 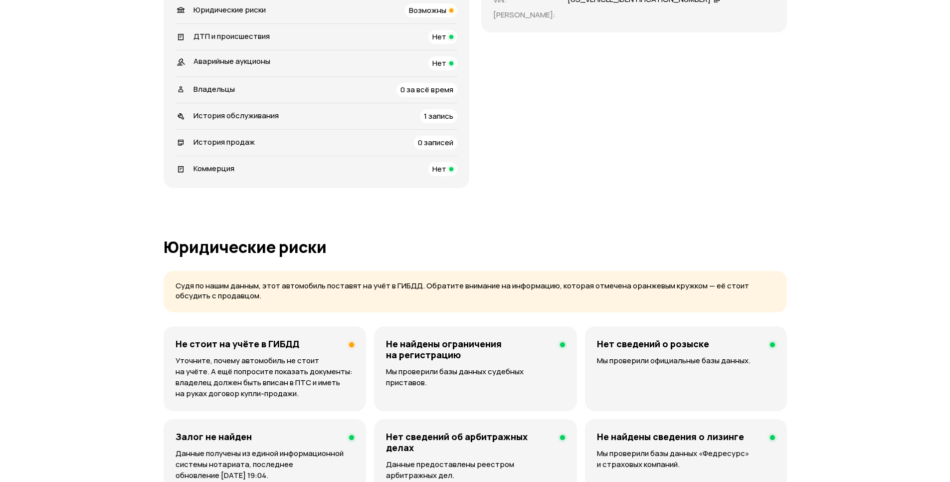 What do you see at coordinates (469, 349) in the screenshot?
I see `h4: Не найдены ограничения на регистрацию` at bounding box center [469, 349].